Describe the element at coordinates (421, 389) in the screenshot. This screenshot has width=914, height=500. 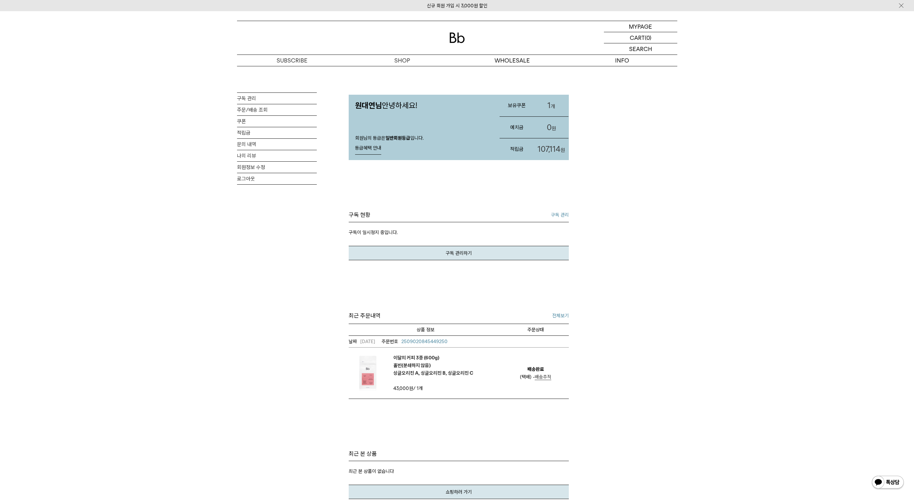
I see `td: / 1개` at that location.